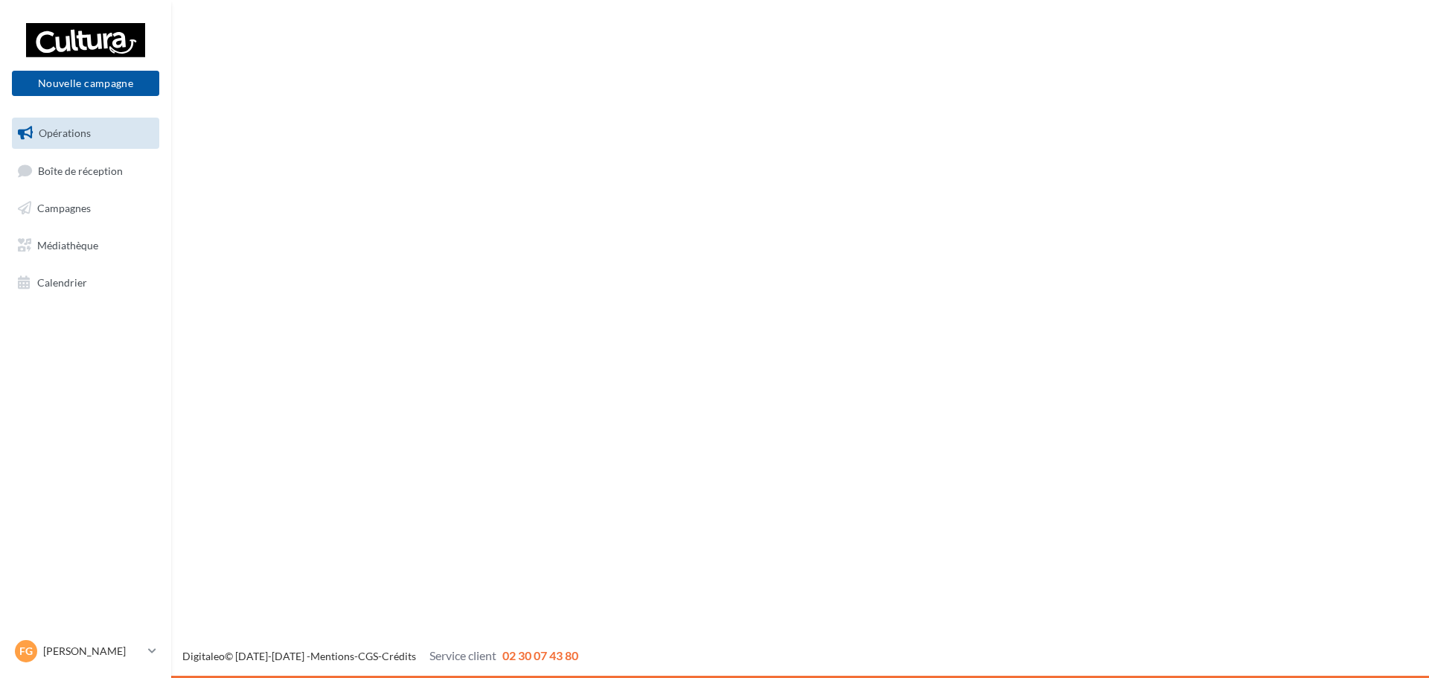  What do you see at coordinates (540, 655) in the screenshot?
I see `span: 02 30 07 43 80` at bounding box center [540, 655].